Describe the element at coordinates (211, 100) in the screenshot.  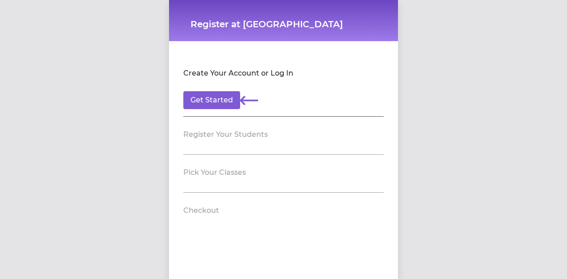
I see `button: Get Started` at that location.